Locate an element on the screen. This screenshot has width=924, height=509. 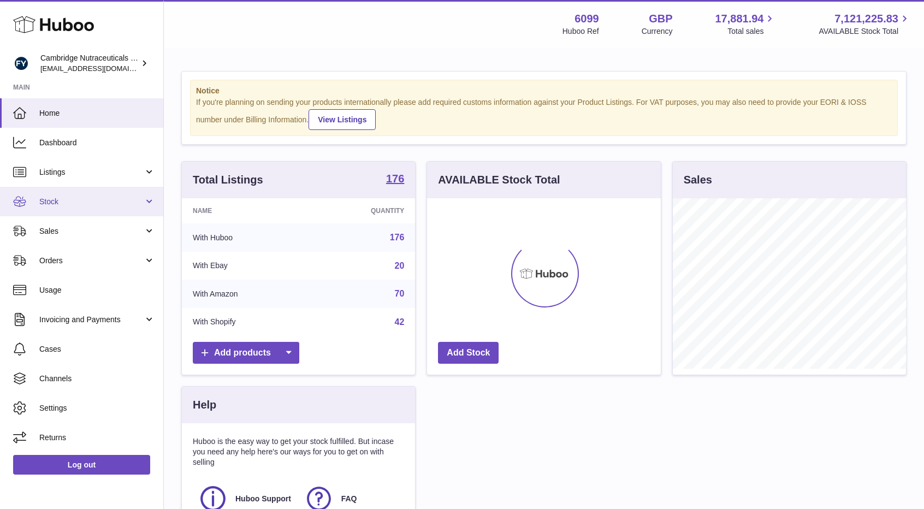
div: Currency is located at coordinates (657, 31).